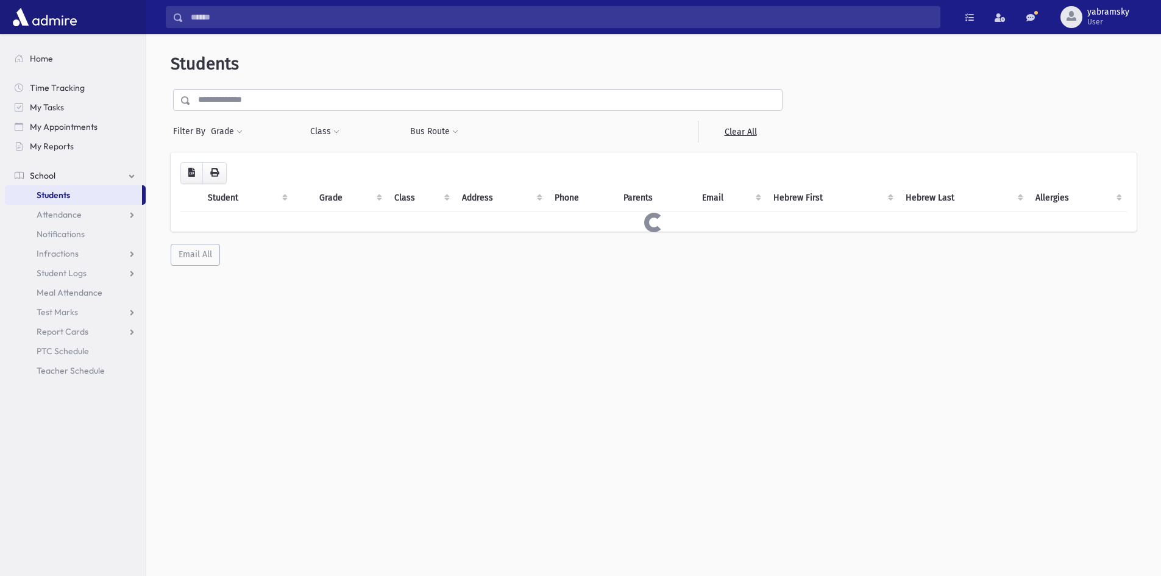 The image size is (1161, 576). What do you see at coordinates (434, 132) in the screenshot?
I see `button: Bus Route` at bounding box center [434, 132].